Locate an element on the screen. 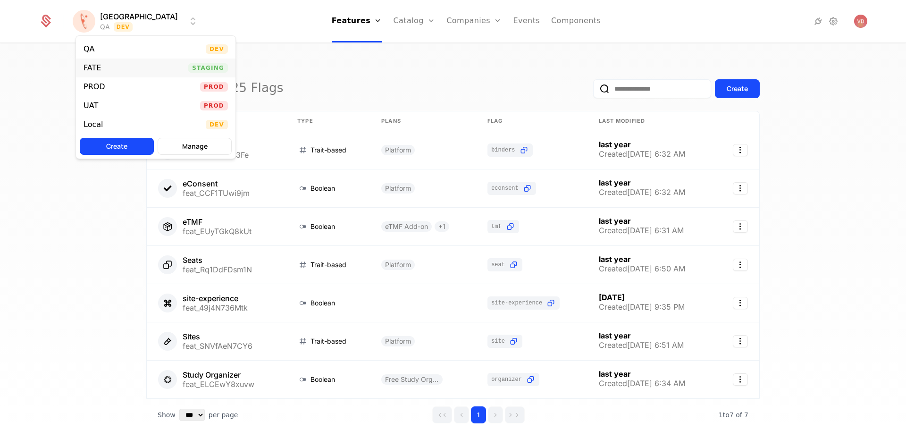 The height and width of the screenshot is (430, 906). button: Manage is located at coordinates (195, 146).